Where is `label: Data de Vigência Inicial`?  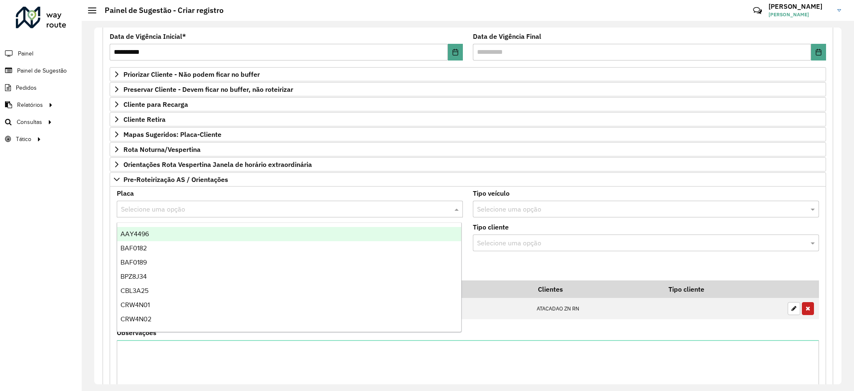 label: Data de Vigência Inicial is located at coordinates (148, 36).